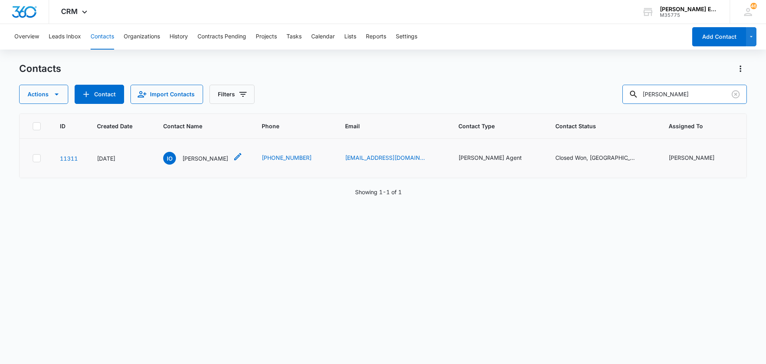 Image resolution: width=766 pixels, height=364 pixels. Describe the element at coordinates (492, 126) in the screenshot. I see `span: Contact Type` at that location.